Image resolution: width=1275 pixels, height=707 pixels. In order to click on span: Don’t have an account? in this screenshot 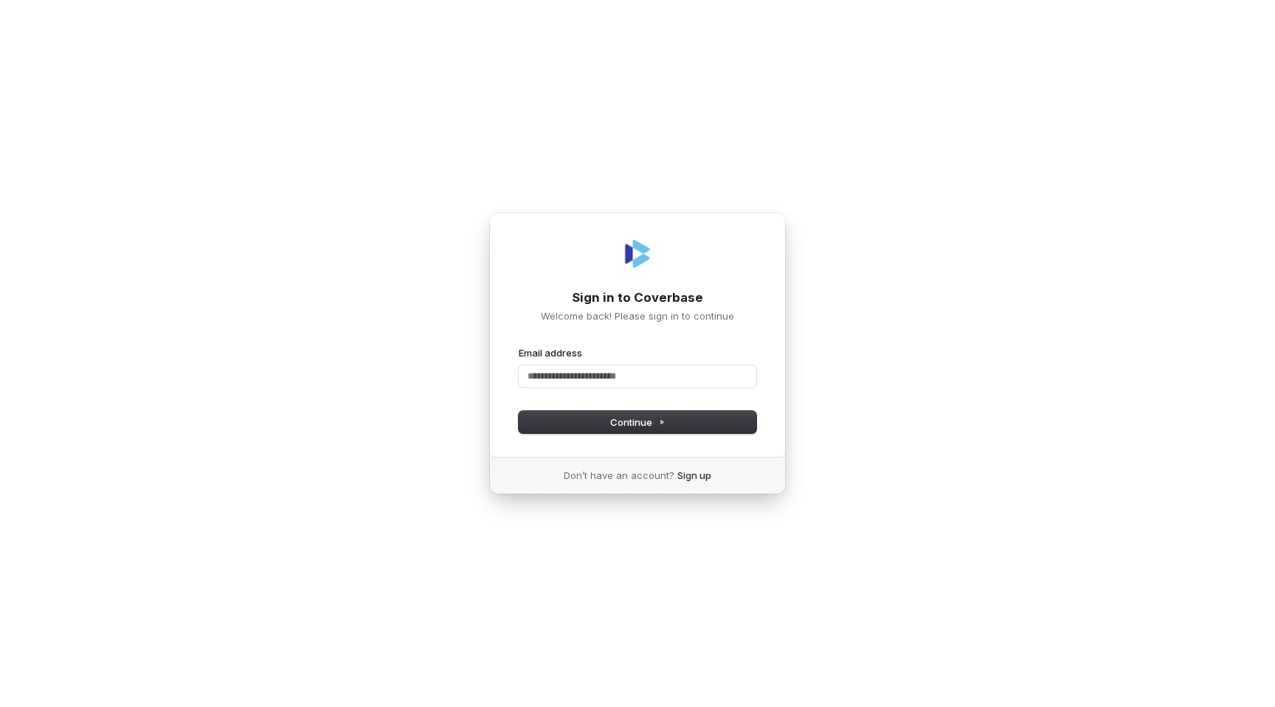, I will do `click(619, 475)`.